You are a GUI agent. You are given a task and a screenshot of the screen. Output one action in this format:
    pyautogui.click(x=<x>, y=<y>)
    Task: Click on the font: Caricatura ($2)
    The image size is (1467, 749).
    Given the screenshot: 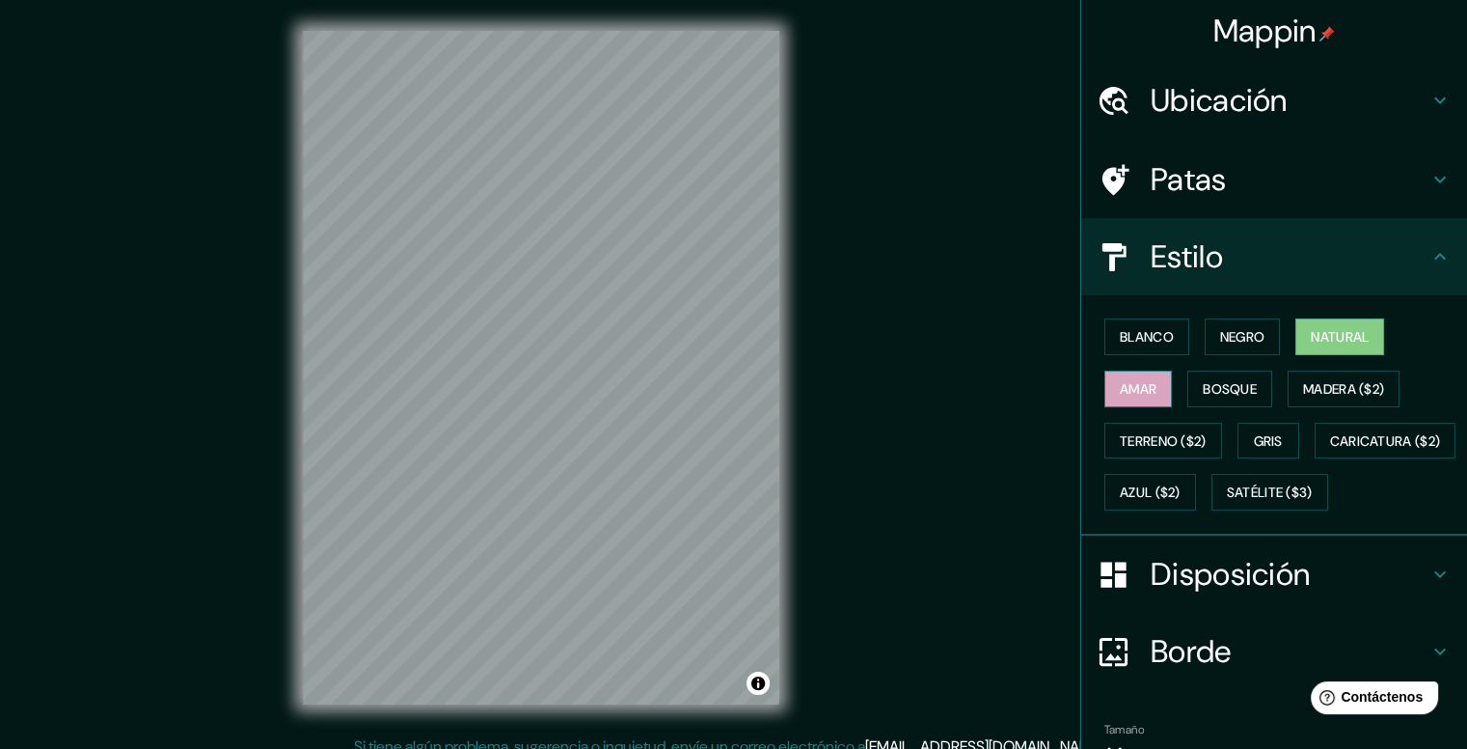 What is the action you would take?
    pyautogui.click(x=1385, y=441)
    